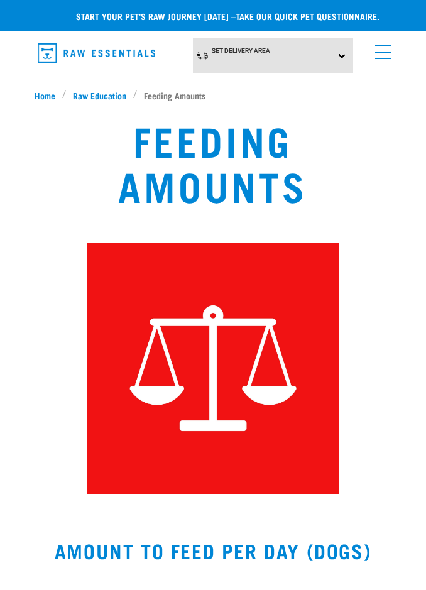 Image resolution: width=426 pixels, height=590 pixels. What do you see at coordinates (241, 50) in the screenshot?
I see `span: Set Delivery Area` at bounding box center [241, 50].